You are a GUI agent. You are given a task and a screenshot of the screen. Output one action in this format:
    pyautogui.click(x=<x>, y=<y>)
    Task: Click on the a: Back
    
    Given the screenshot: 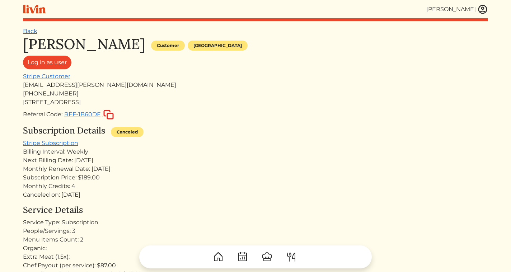 What is the action you would take?
    pyautogui.click(x=30, y=31)
    